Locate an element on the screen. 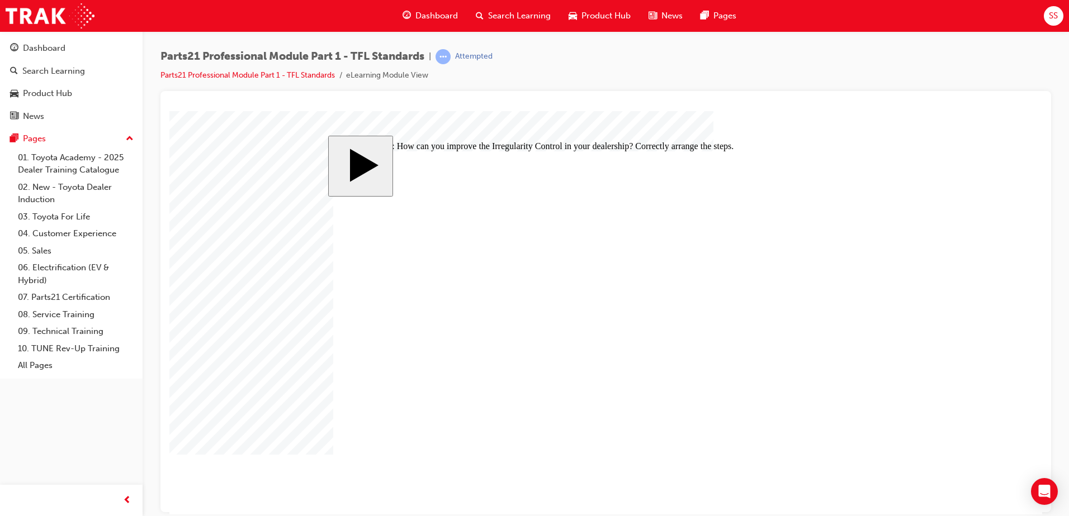 This screenshot has width=1069, height=516. span: Pages is located at coordinates (724, 16).